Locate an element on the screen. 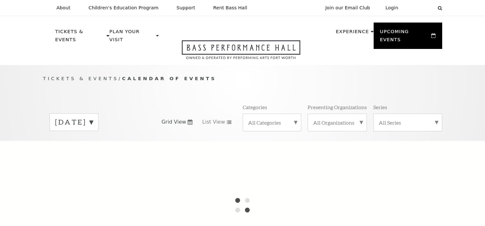 Image resolution: width=485 pixels, height=226 pixels. p: Children's Education Program is located at coordinates (124, 8).